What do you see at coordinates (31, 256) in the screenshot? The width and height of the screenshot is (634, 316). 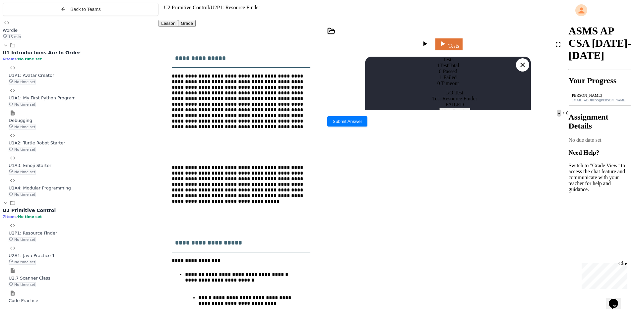 I see `span: U2A1: Java Practice 1` at bounding box center [31, 256].